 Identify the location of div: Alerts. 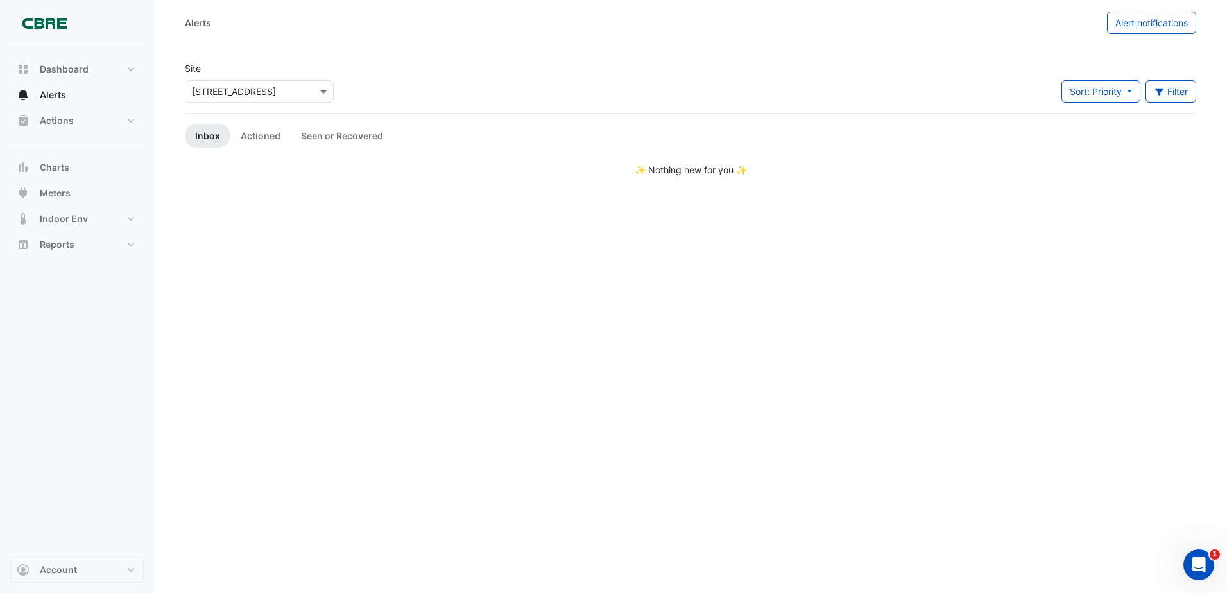
(198, 22).